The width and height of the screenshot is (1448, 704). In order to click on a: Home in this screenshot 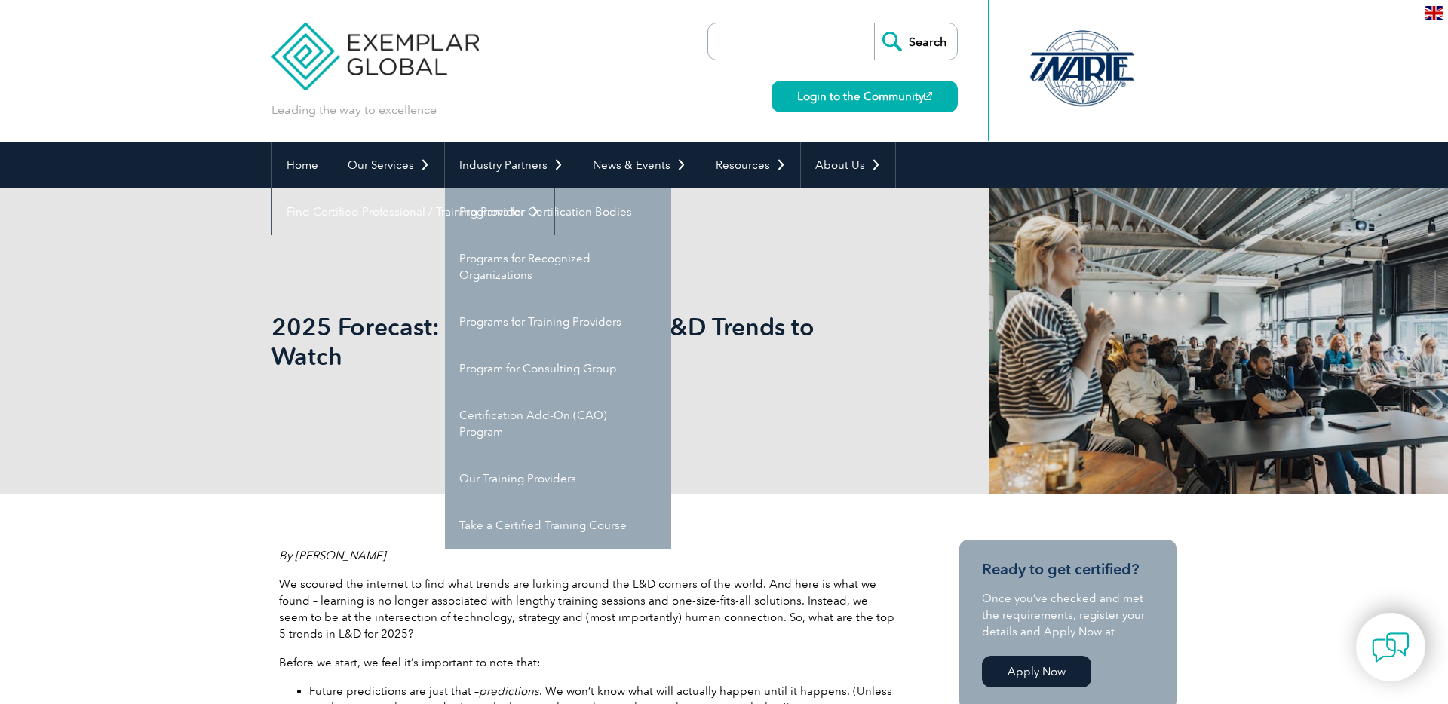, I will do `click(302, 165)`.